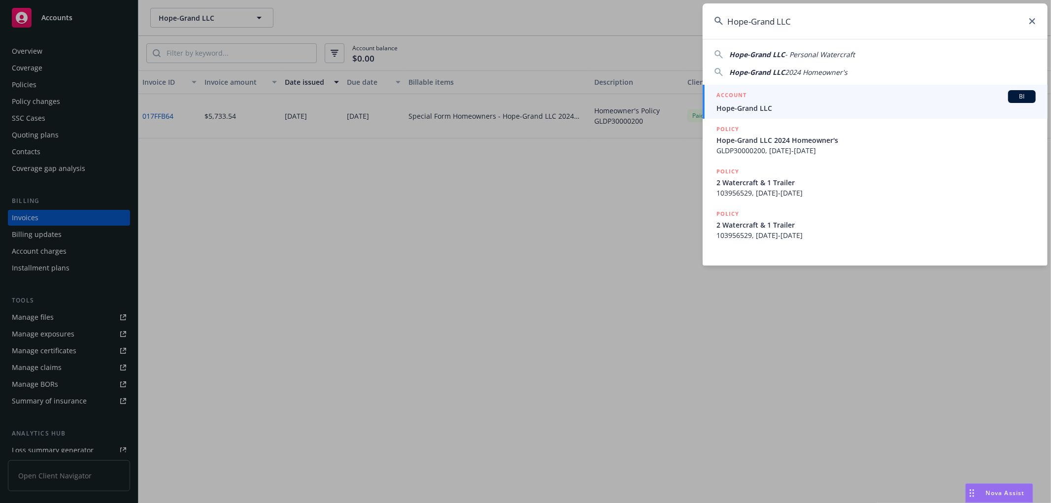 Image resolution: width=1051 pixels, height=503 pixels. I want to click on h5: ACCOUNT, so click(731, 96).